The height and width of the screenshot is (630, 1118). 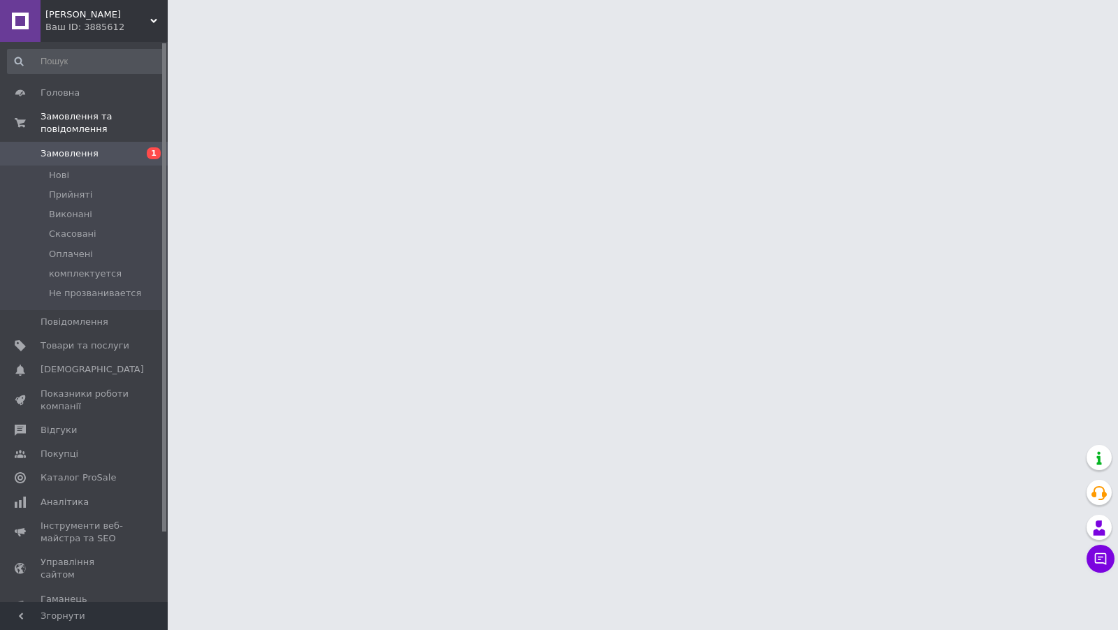 I want to click on span: Головна, so click(x=60, y=93).